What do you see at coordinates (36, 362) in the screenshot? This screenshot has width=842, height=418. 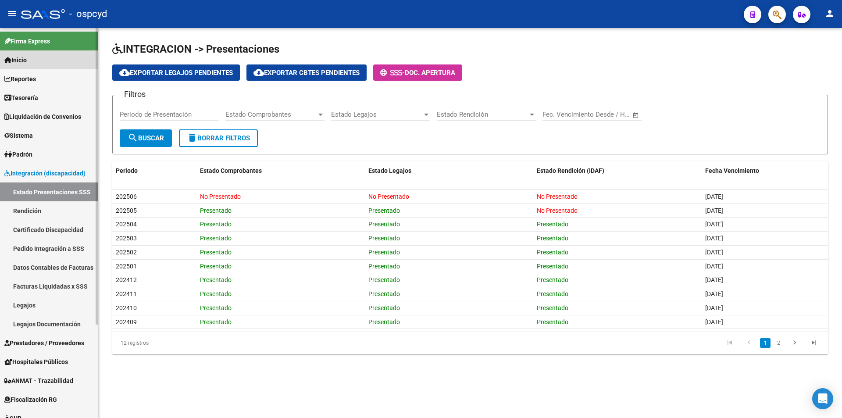 I see `span: Hospitales Públicos` at bounding box center [36, 362].